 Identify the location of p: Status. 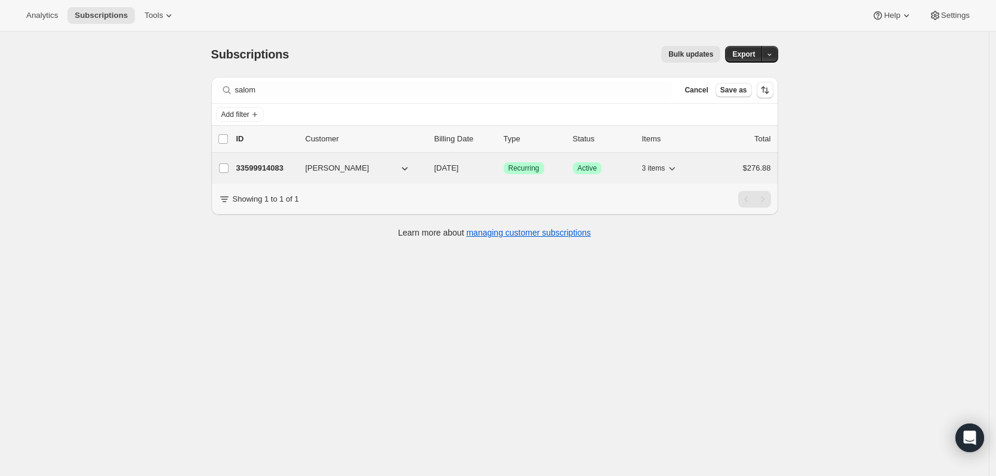
(603, 139).